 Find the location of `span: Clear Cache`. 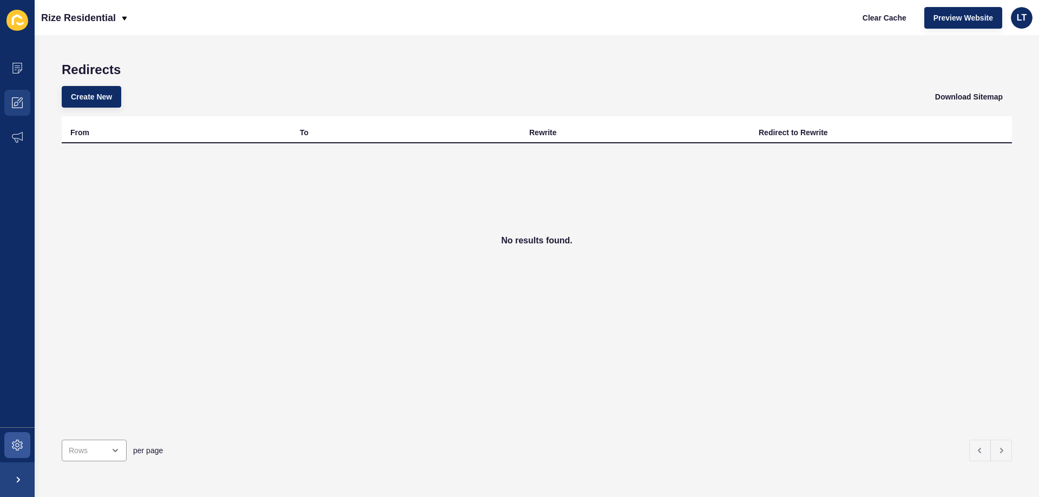

span: Clear Cache is located at coordinates (885, 18).